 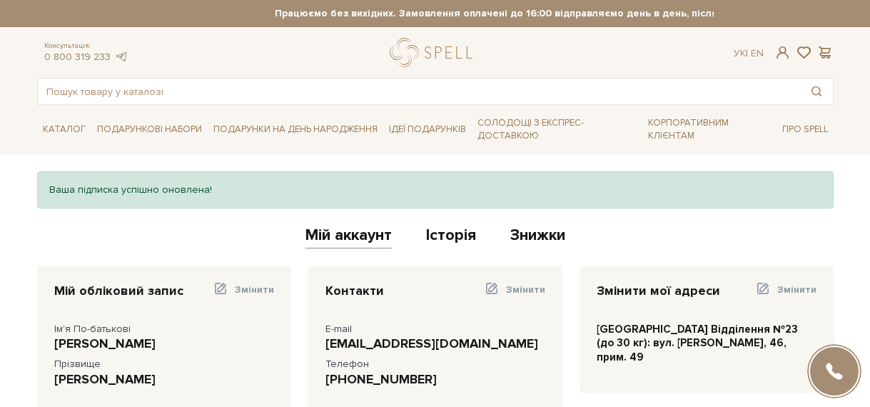 What do you see at coordinates (348, 237) in the screenshot?
I see `a: Мій аккаунт` at bounding box center [348, 237].